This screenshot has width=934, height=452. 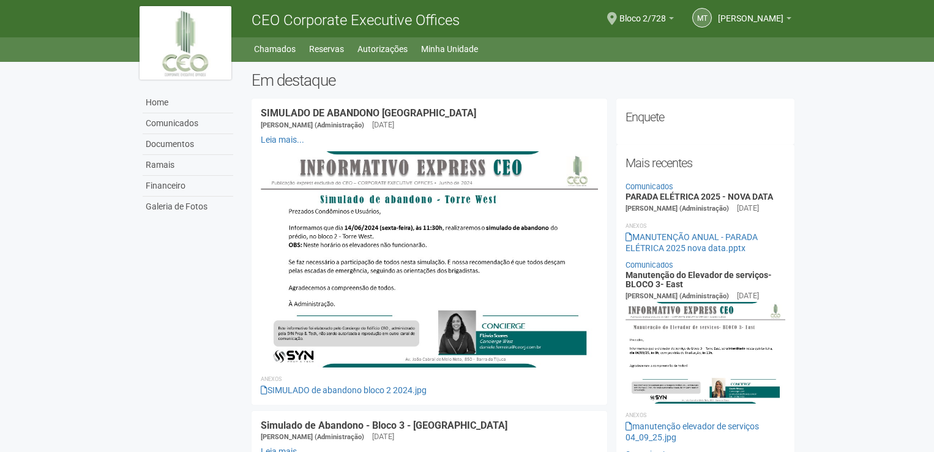 What do you see at coordinates (188, 165) in the screenshot?
I see `a: Ramais` at bounding box center [188, 165].